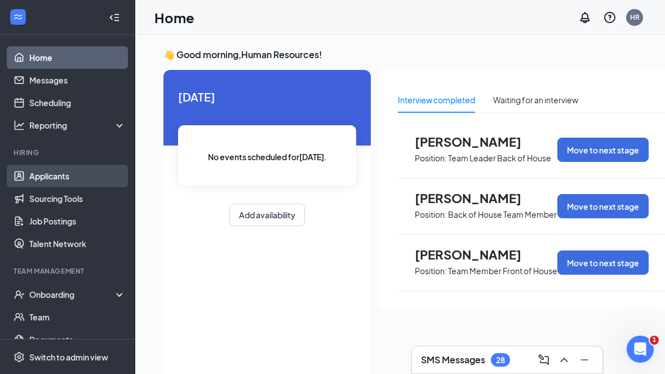 Image resolution: width=665 pixels, height=374 pixels. I want to click on svg: ComposeMessage, so click(544, 360).